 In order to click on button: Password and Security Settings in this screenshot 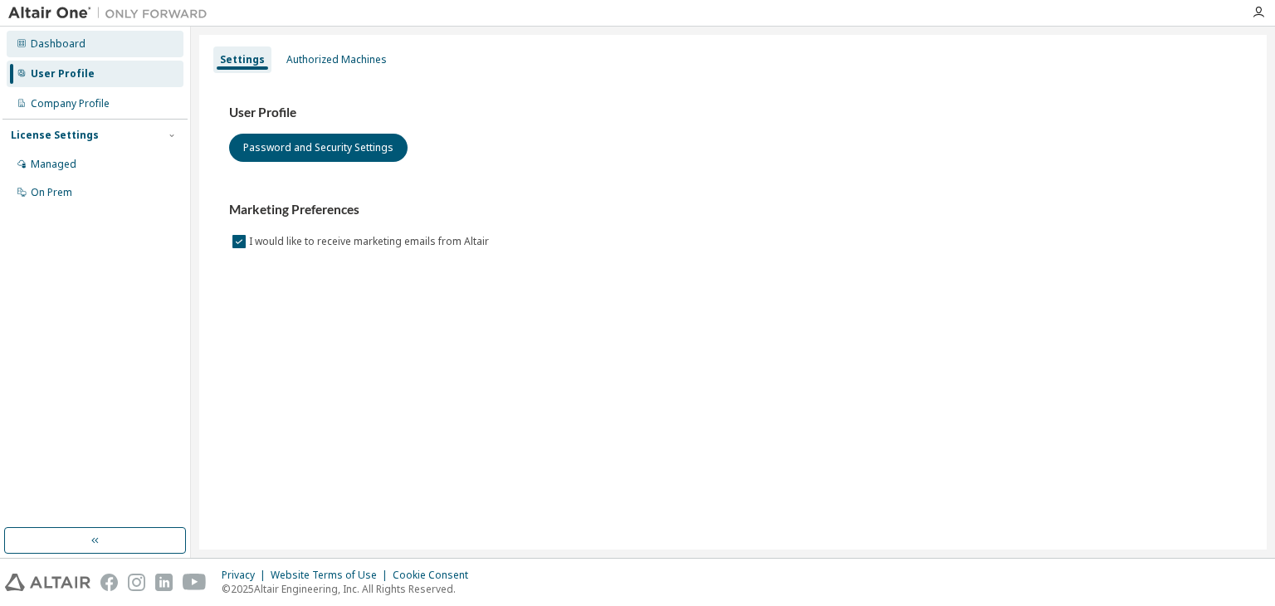, I will do `click(318, 148)`.